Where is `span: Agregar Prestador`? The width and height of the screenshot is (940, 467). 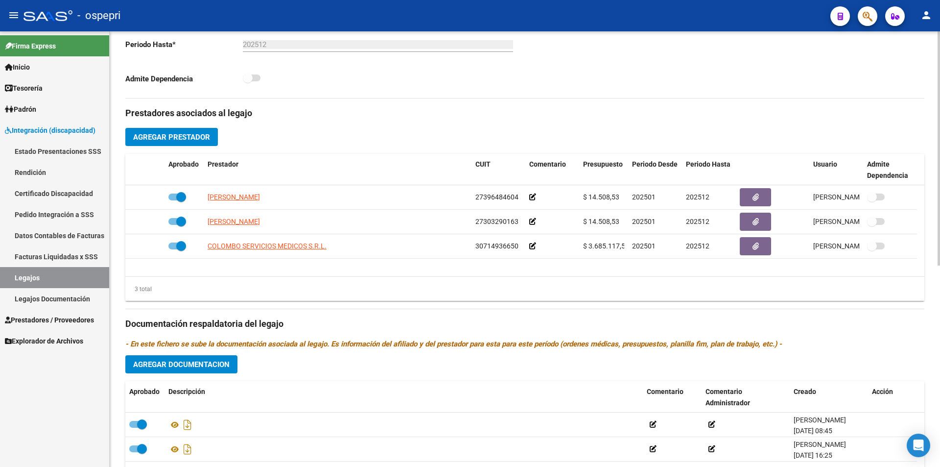 span: Agregar Prestador is located at coordinates (171, 137).